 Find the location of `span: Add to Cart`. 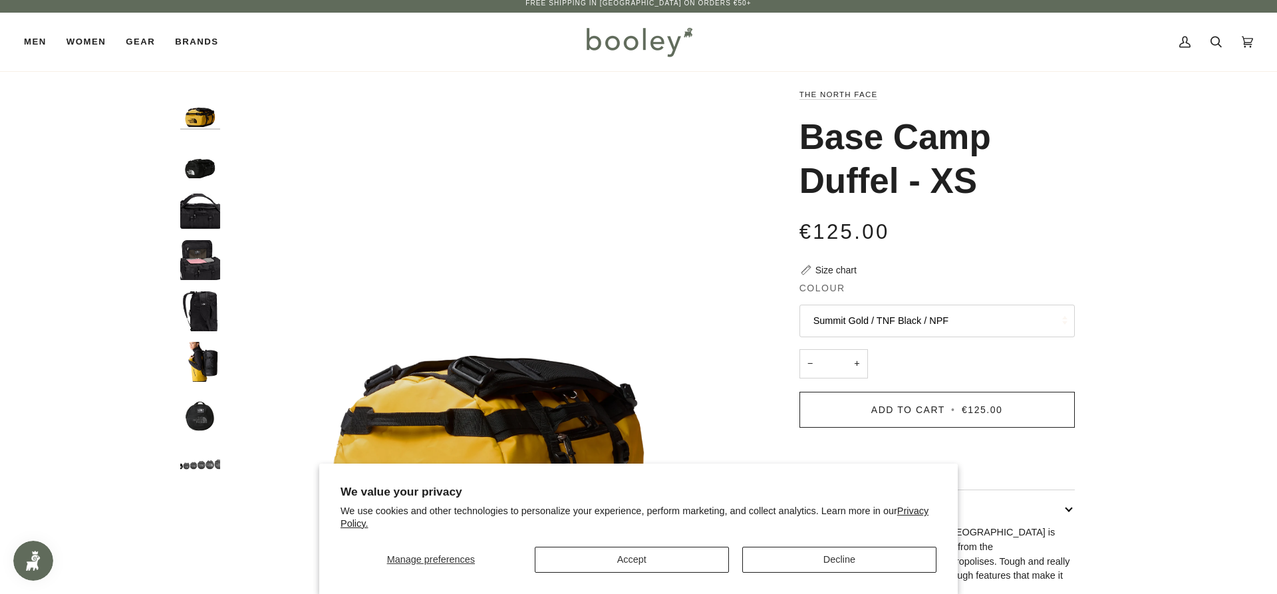

span: Add to Cart is located at coordinates (908, 410).